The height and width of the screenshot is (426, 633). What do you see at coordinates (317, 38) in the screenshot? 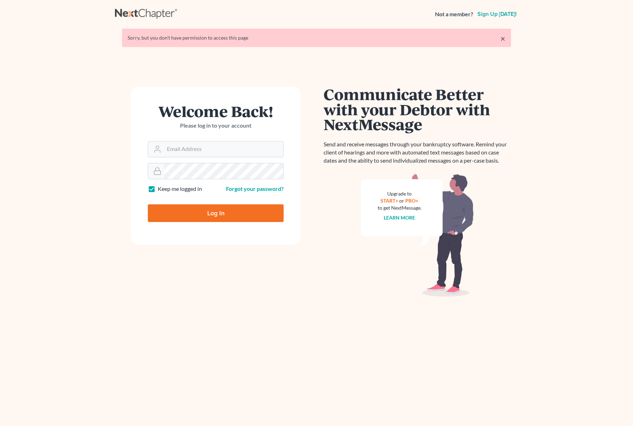
I see `div: Sorry, but you don't have permission to access this page` at bounding box center [317, 38].